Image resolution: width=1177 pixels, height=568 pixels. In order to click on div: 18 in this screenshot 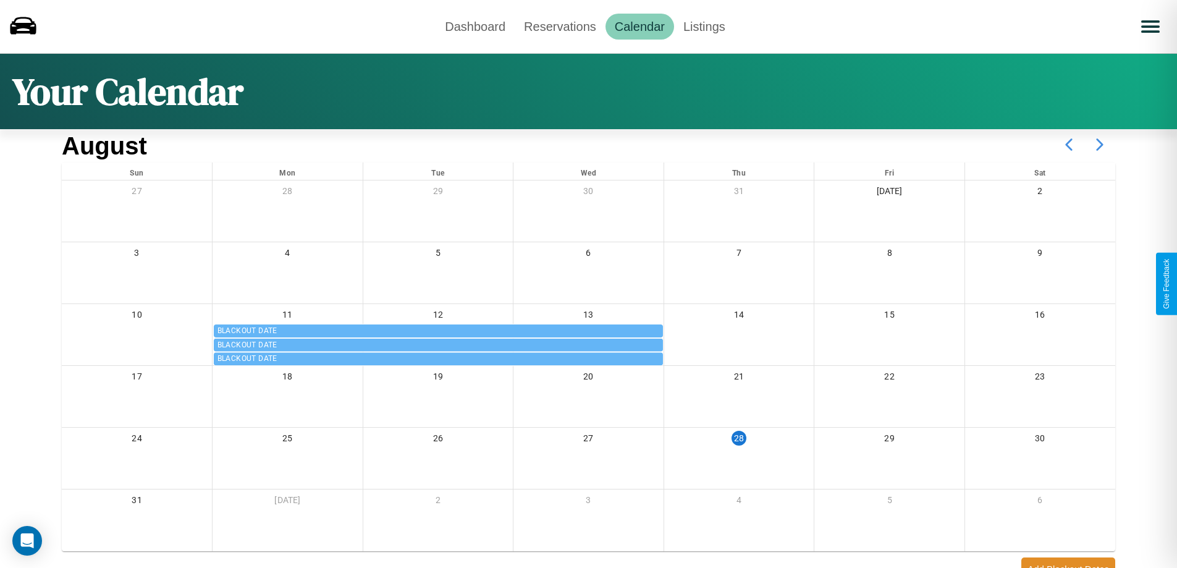, I will do `click(287, 378)`.